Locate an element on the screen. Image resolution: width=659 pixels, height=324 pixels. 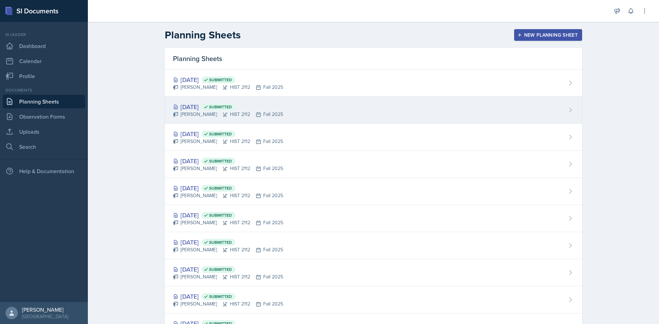
div: Planning Sheets is located at coordinates (374, 59).